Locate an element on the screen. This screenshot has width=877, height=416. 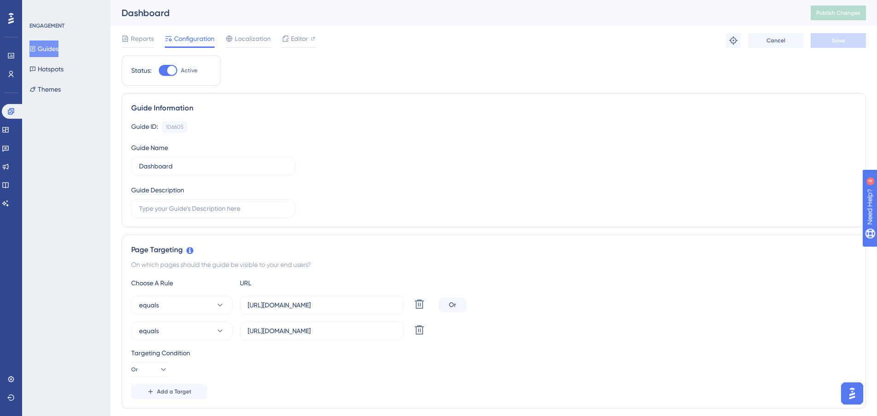
button: Save is located at coordinates (838, 41).